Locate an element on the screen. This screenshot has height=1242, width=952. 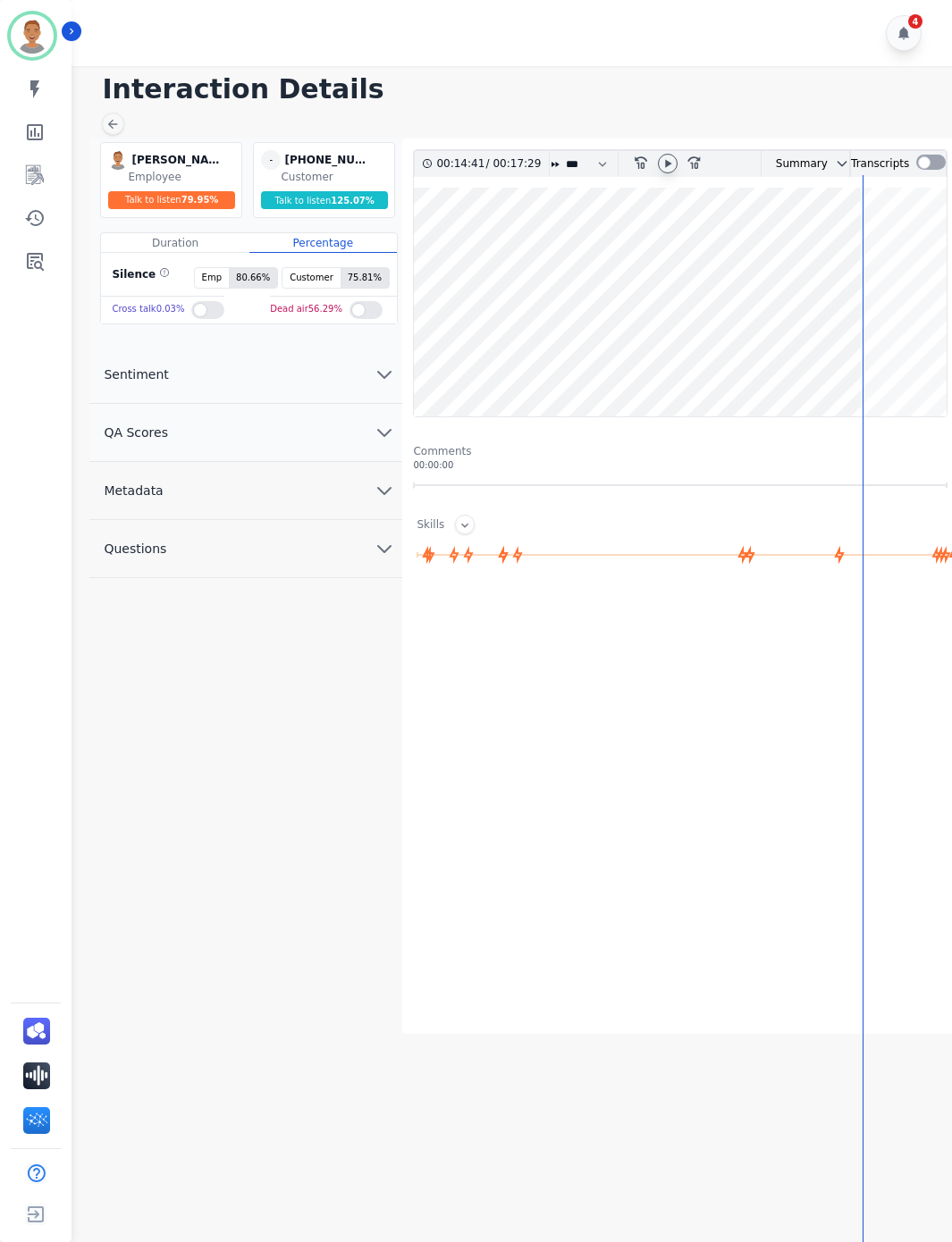
div: Employee is located at coordinates (182, 177).